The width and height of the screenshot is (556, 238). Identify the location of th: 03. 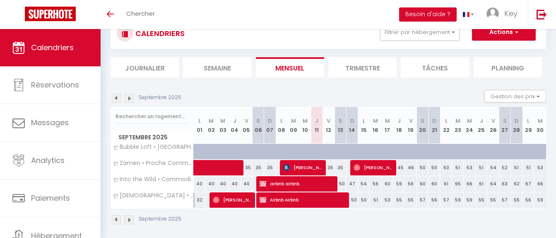
(223, 125).